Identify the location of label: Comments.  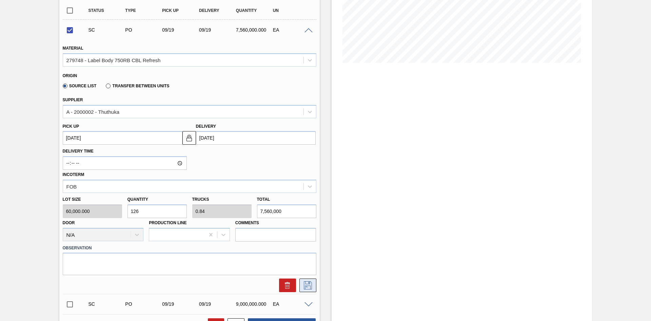
(276, 223).